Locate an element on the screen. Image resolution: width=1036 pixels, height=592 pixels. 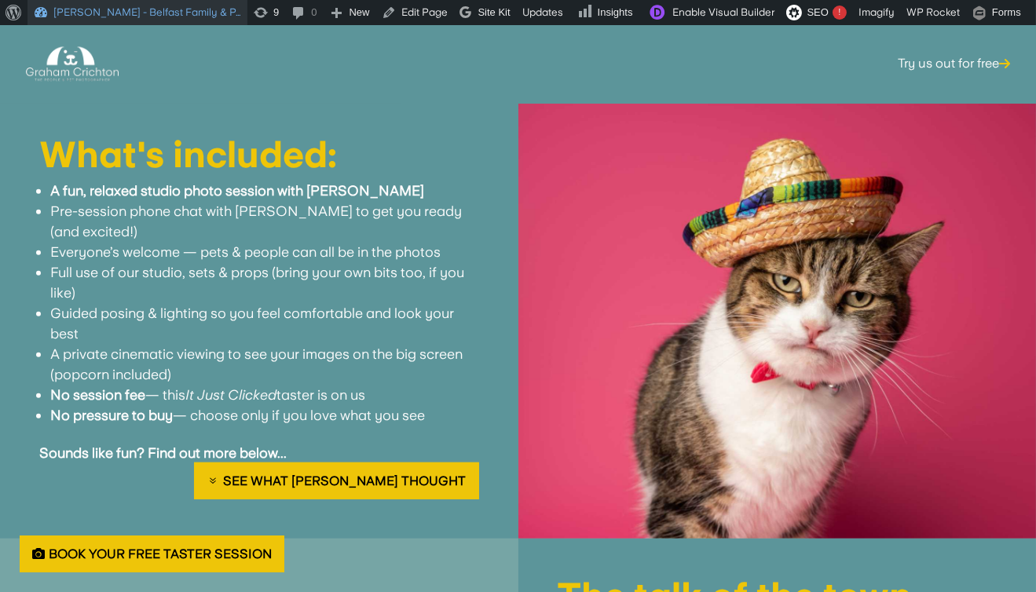
strong: No session fee is located at coordinates (97, 394).